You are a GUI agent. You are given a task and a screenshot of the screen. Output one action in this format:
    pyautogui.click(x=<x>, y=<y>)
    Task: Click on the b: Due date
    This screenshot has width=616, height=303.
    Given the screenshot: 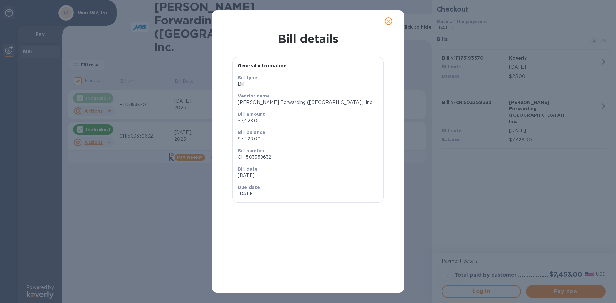 What is the action you would take?
    pyautogui.click(x=249, y=187)
    